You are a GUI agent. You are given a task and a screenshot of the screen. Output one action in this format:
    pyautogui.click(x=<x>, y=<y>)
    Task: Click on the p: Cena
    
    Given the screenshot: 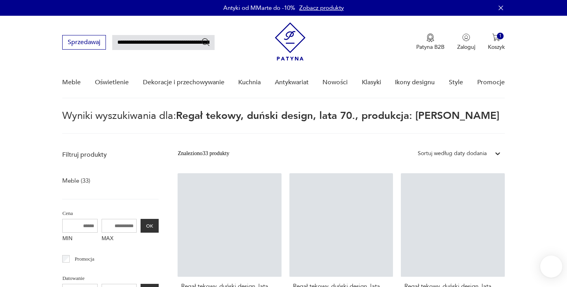 What is the action you would take?
    pyautogui.click(x=110, y=213)
    